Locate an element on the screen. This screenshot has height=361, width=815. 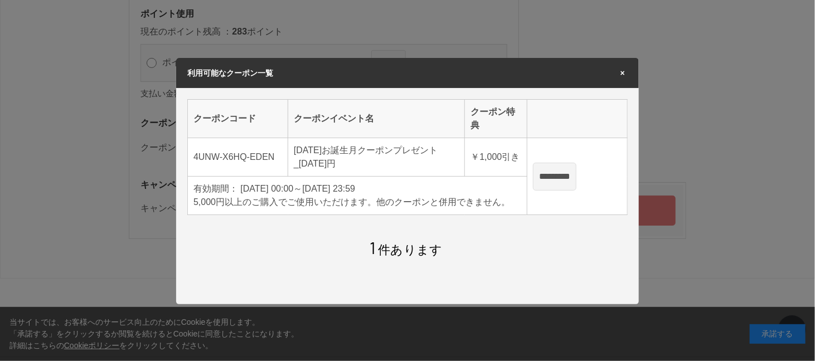
th: クーポン特典 is located at coordinates (496, 119).